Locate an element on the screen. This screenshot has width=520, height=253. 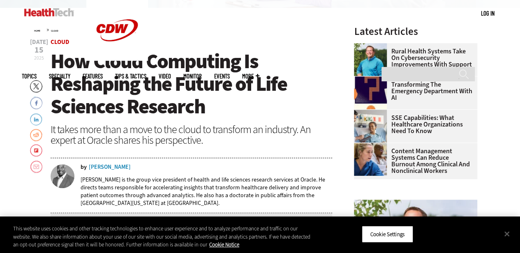
img: illustration of question mark is located at coordinates (370, 93).